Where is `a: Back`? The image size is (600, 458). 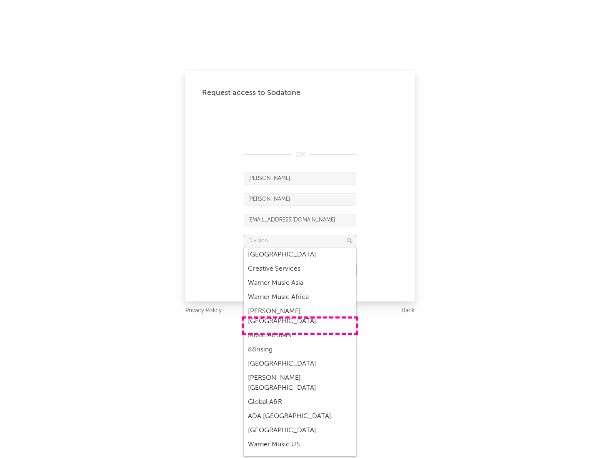
a: Back is located at coordinates (408, 311).